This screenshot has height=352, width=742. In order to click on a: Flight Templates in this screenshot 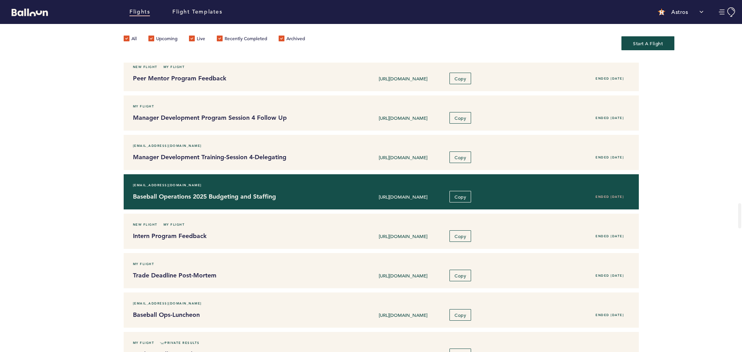, I will do `click(198, 12)`.